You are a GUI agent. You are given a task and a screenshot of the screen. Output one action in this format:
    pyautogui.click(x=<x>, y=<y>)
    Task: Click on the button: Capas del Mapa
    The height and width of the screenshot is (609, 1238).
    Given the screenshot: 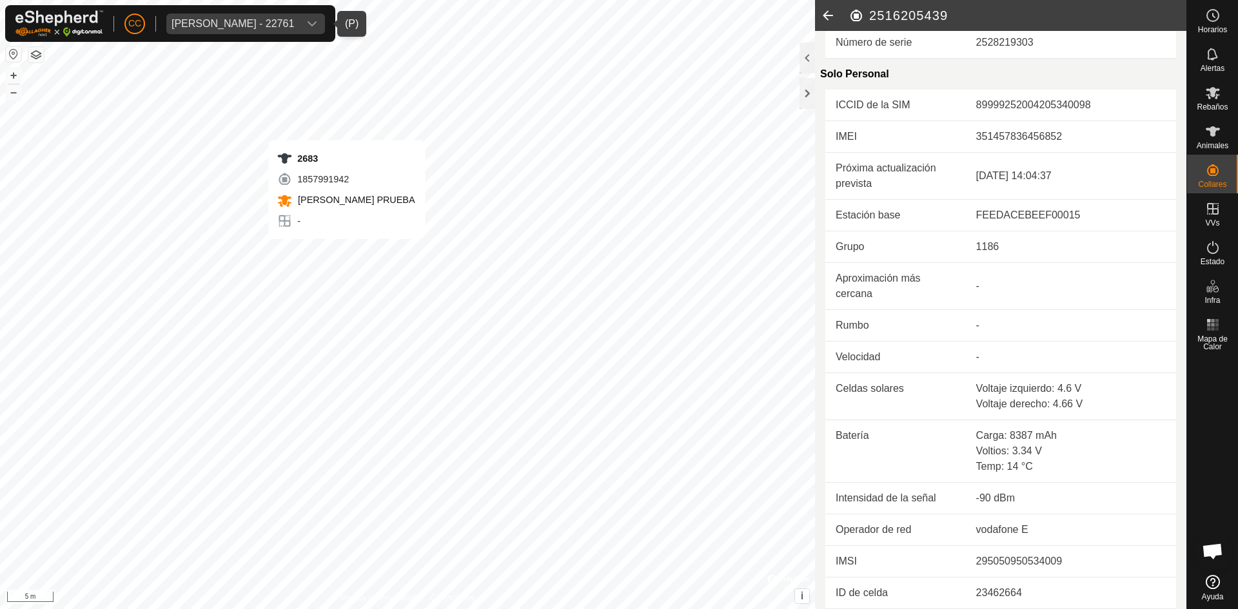 What is the action you would take?
    pyautogui.click(x=36, y=55)
    